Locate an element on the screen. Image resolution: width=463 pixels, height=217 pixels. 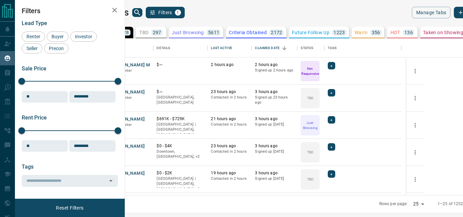
p: 21 hours ago is located at coordinates (229, 119).